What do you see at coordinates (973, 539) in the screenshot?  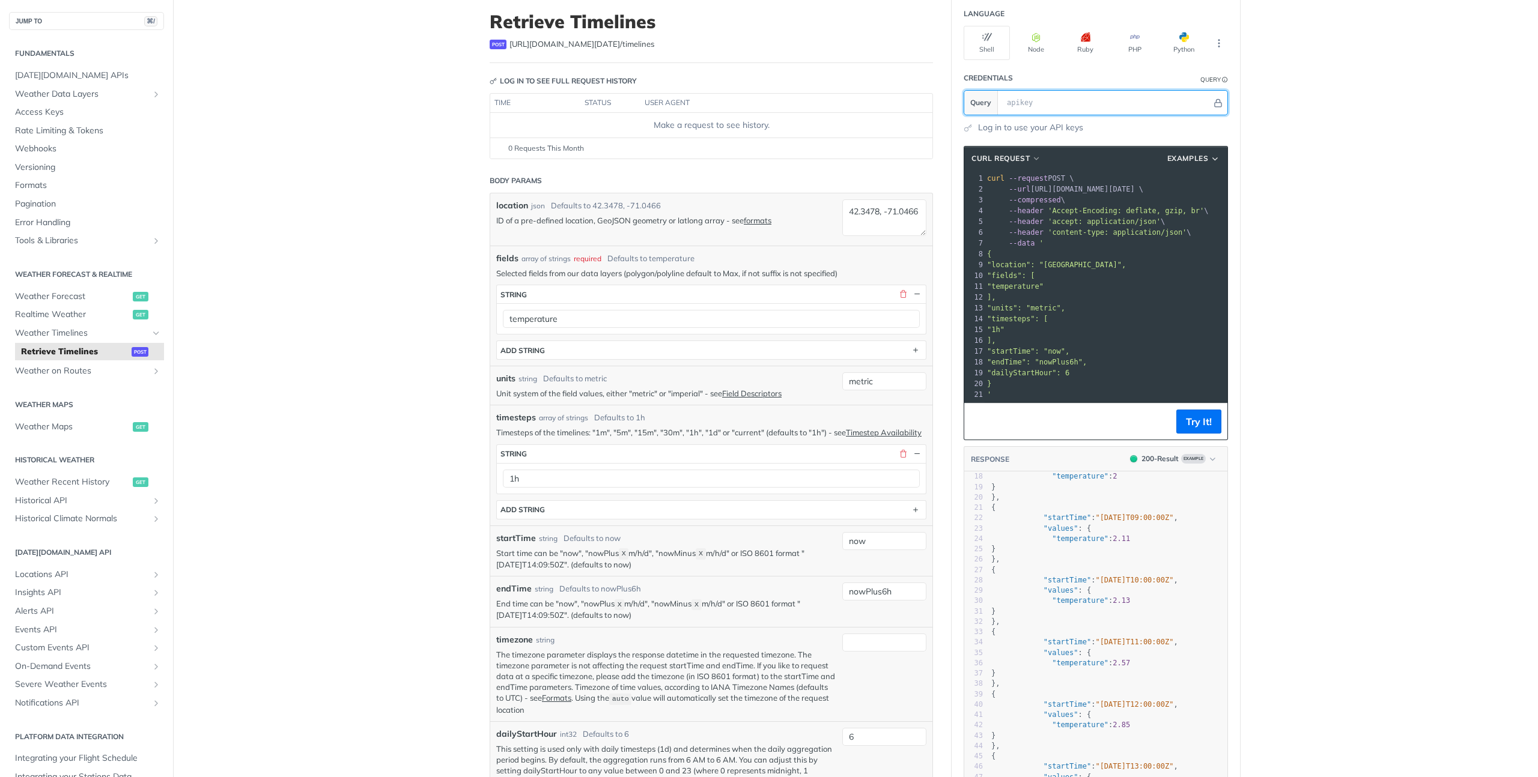 I see `div: 24` at bounding box center [973, 539].